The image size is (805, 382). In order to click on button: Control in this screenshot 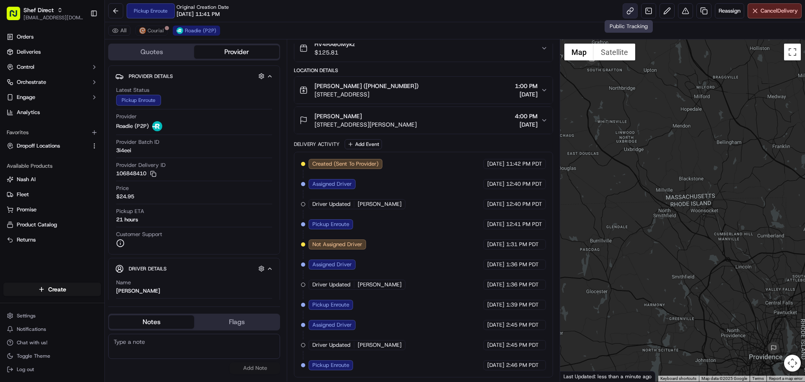, I will do `click(52, 67)`.